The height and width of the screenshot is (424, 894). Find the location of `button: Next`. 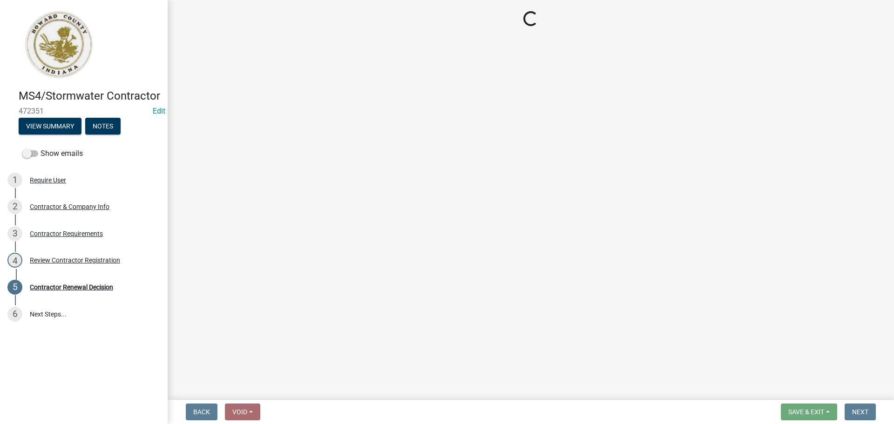

button: Next is located at coordinates (860, 412).